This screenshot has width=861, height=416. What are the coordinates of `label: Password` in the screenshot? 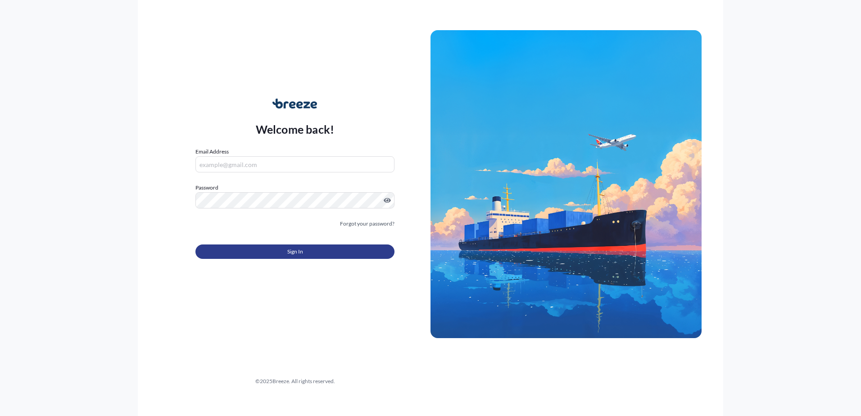 It's located at (295, 188).